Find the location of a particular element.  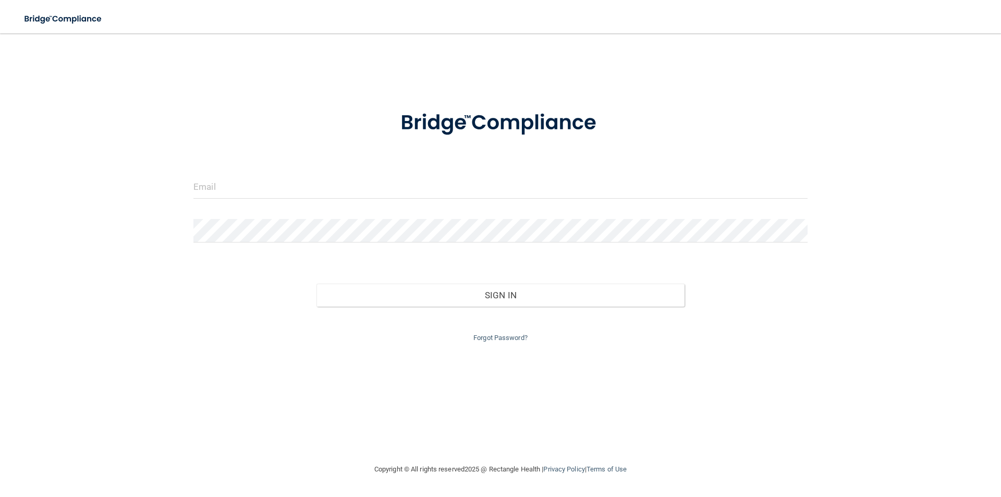

button: Sign In is located at coordinates (501, 295).